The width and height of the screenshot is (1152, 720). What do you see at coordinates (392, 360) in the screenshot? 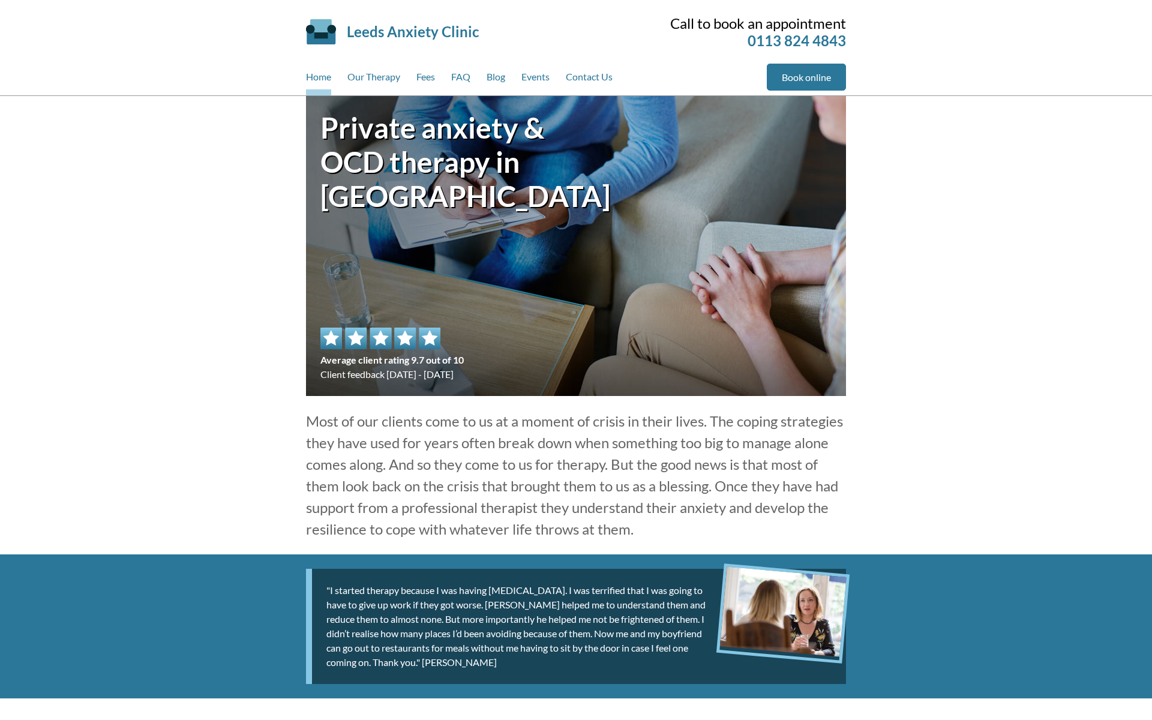
I see `span: Average client rating 9.7 out of 10` at bounding box center [392, 360].